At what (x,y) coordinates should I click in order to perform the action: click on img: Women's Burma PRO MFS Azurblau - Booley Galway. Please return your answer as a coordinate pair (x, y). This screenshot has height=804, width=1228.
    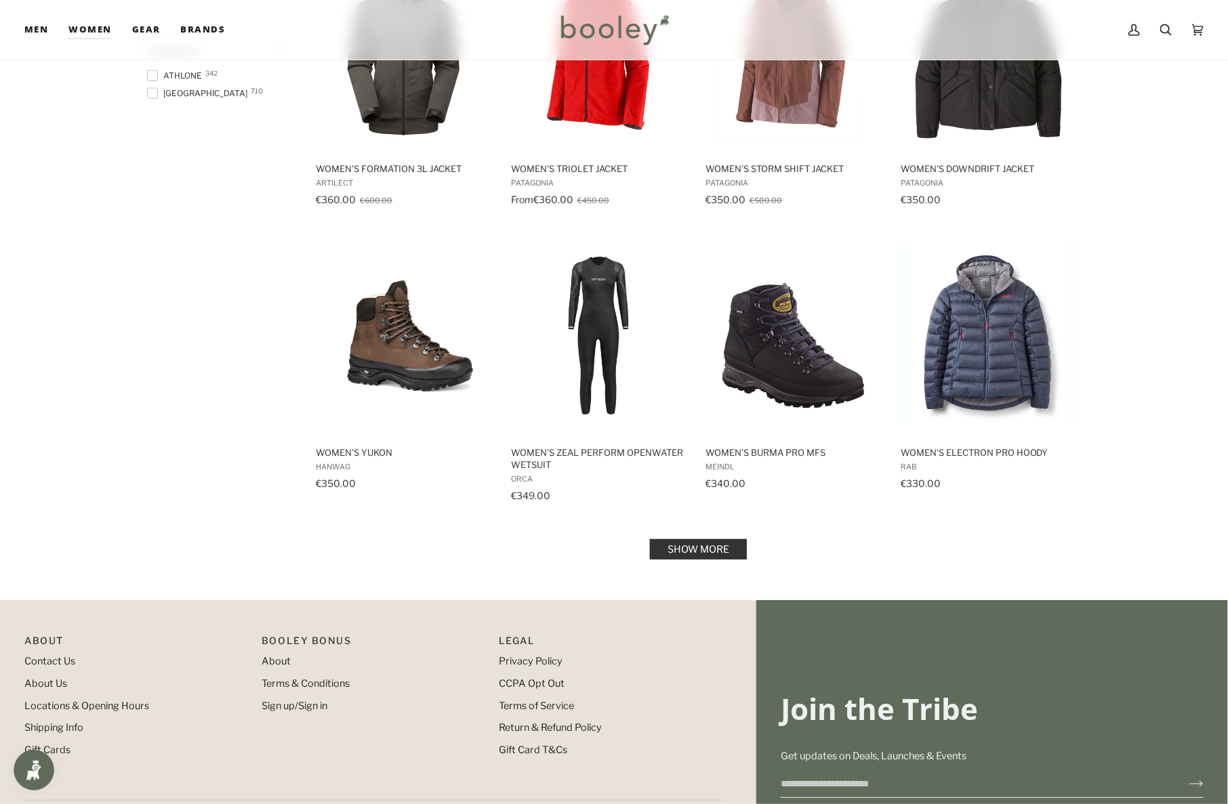
    Looking at the image, I should click on (793, 335).